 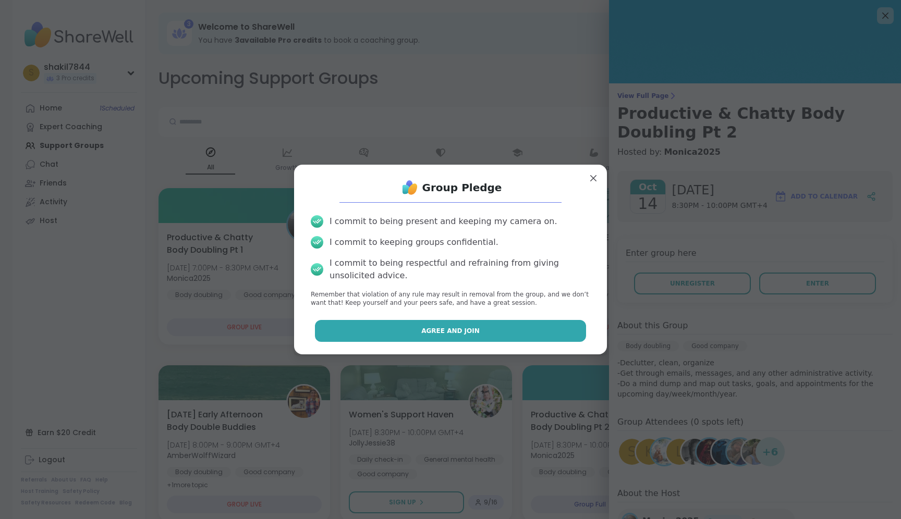 I want to click on h1: Group Pledge, so click(x=462, y=188).